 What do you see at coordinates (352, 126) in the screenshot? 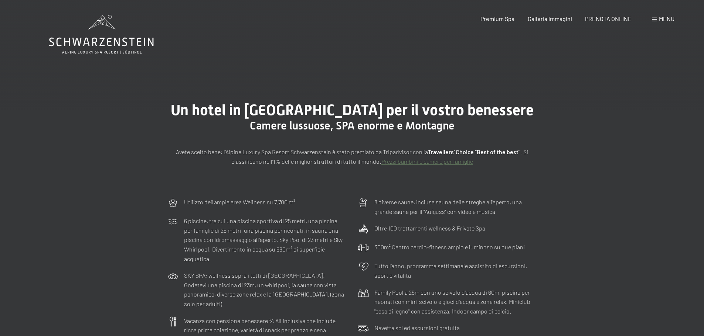
I see `span: Camere lussuose, SPA enorme e Montagne` at bounding box center [352, 126].